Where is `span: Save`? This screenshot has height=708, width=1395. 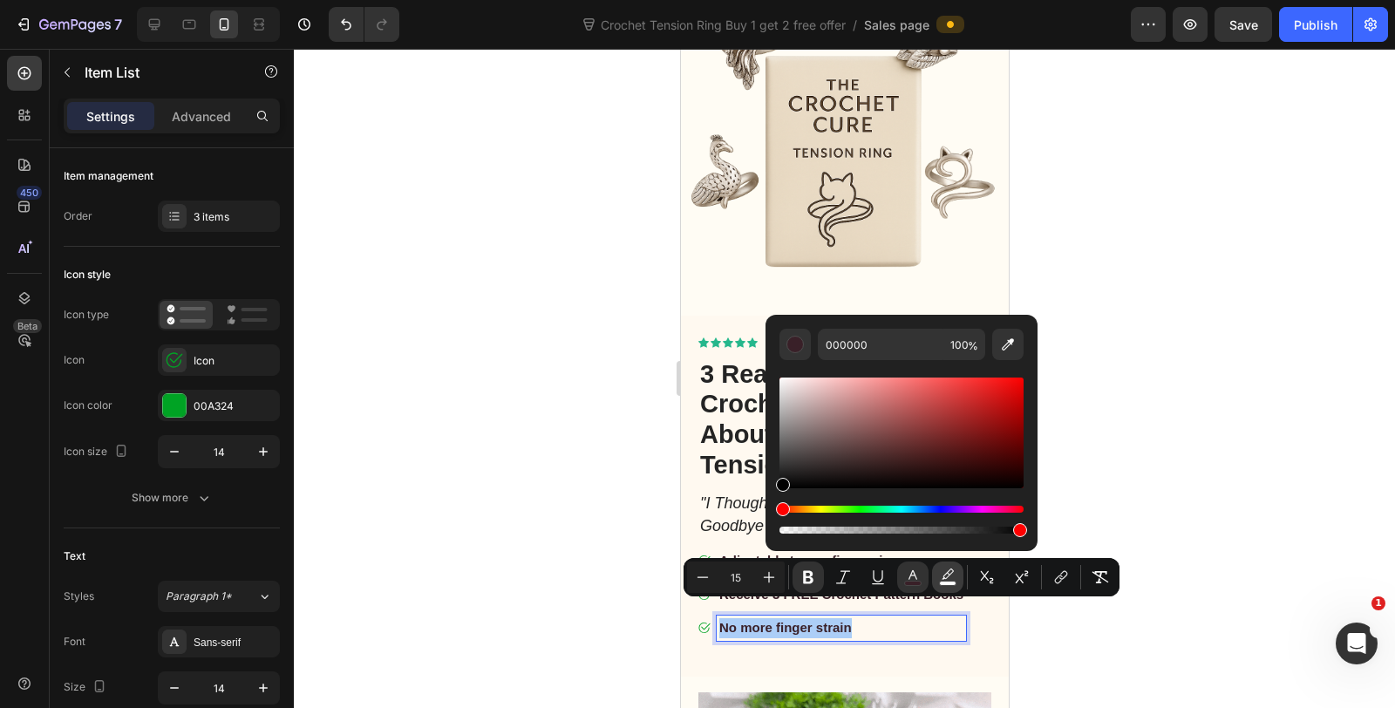
span: Save is located at coordinates (1244, 24).